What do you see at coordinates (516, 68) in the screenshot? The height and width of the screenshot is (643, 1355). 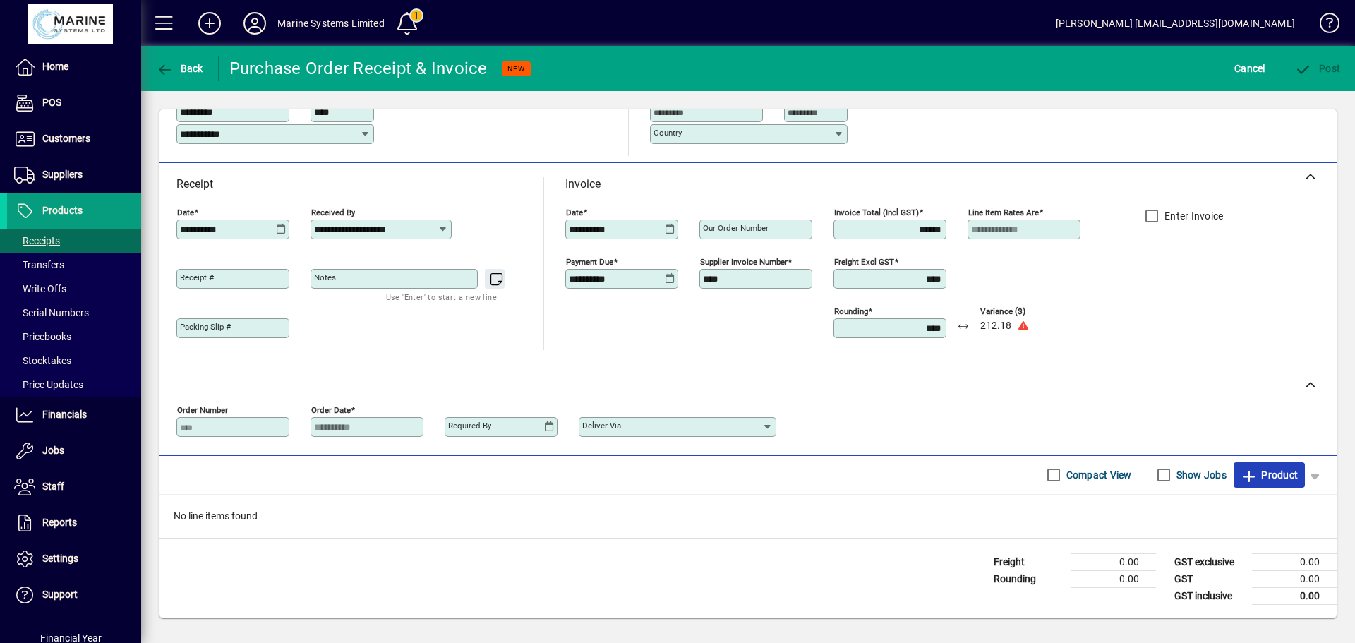 I see `span: NEW` at bounding box center [516, 68].